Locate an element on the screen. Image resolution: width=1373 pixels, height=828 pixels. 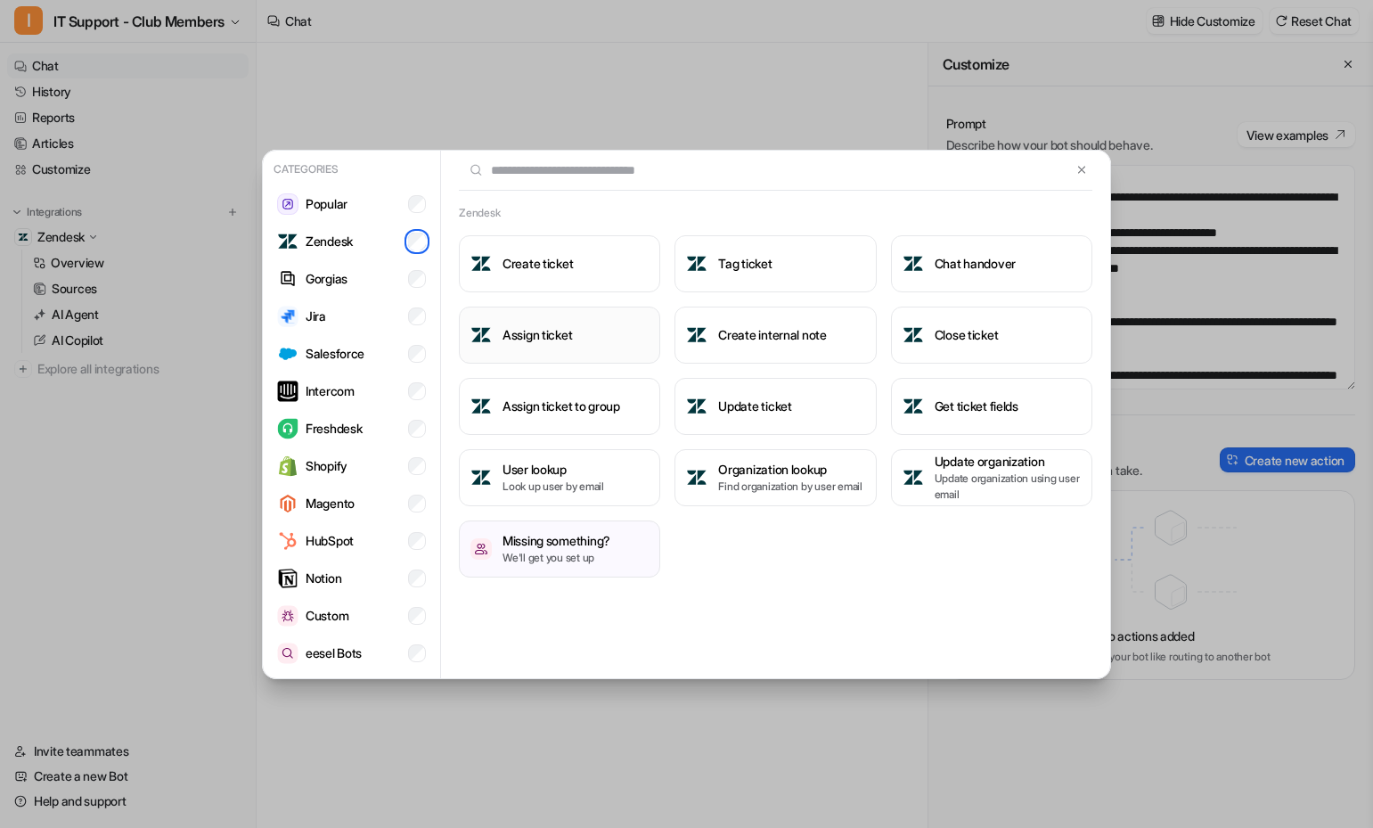
img: Close ticket is located at coordinates (913, 335).